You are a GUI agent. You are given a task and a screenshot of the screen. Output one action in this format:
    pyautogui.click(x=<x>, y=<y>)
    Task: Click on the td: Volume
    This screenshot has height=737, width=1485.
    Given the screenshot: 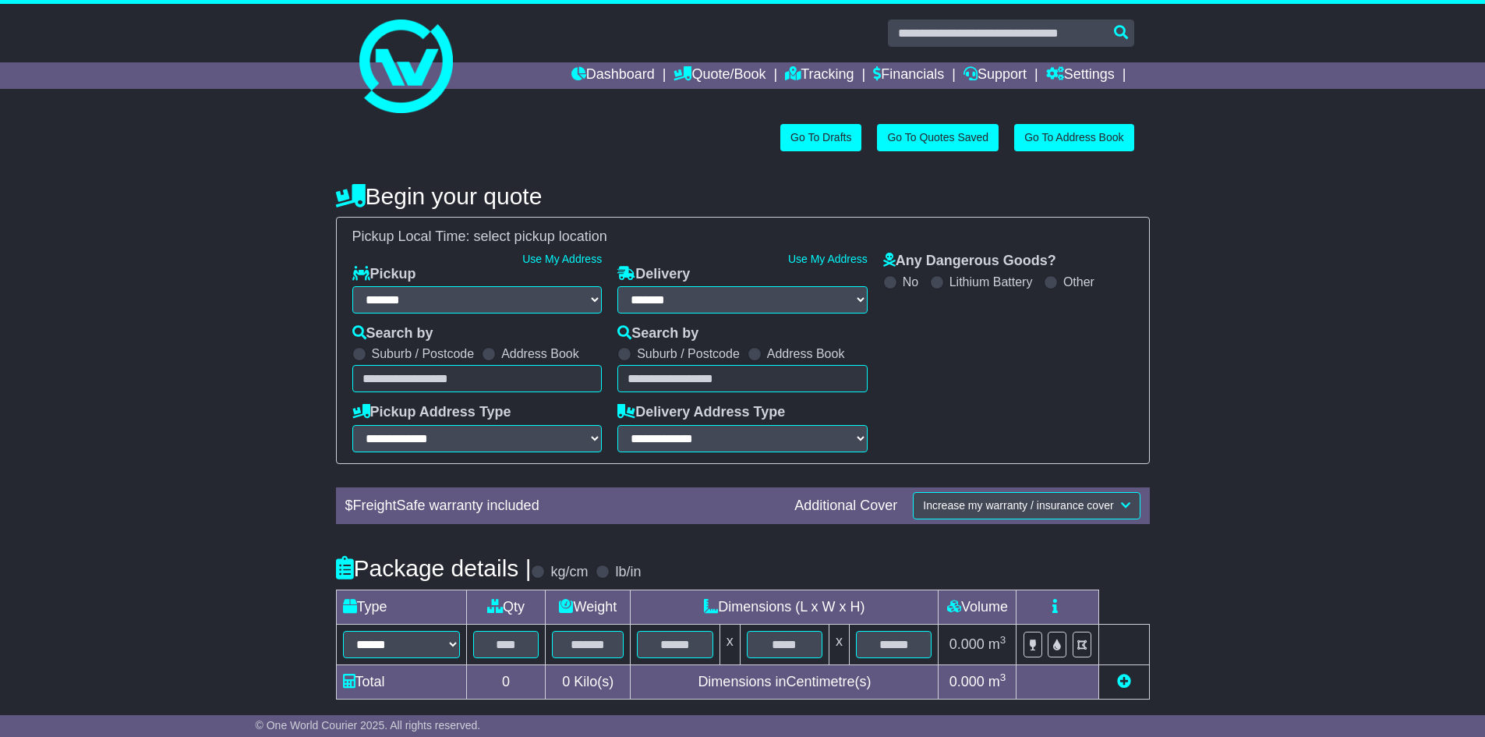 What is the action you would take?
    pyautogui.click(x=977, y=606)
    